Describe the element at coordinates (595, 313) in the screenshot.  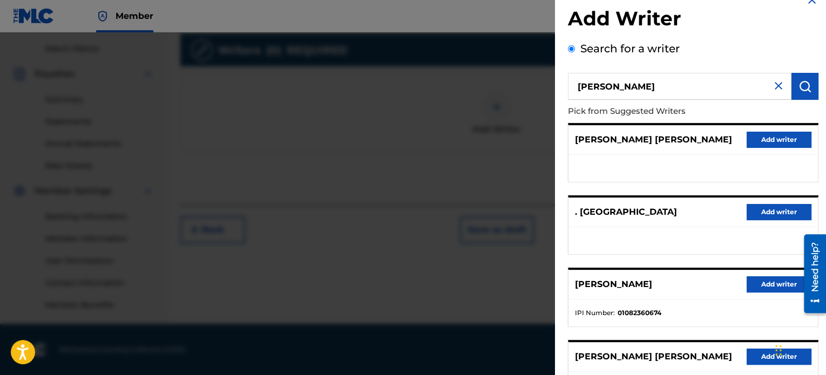
I see `span: IPI Number :` at that location.